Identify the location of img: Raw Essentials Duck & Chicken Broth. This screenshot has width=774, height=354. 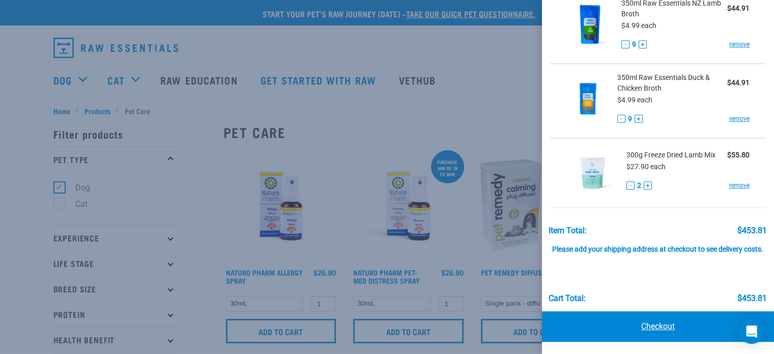
(588, 98).